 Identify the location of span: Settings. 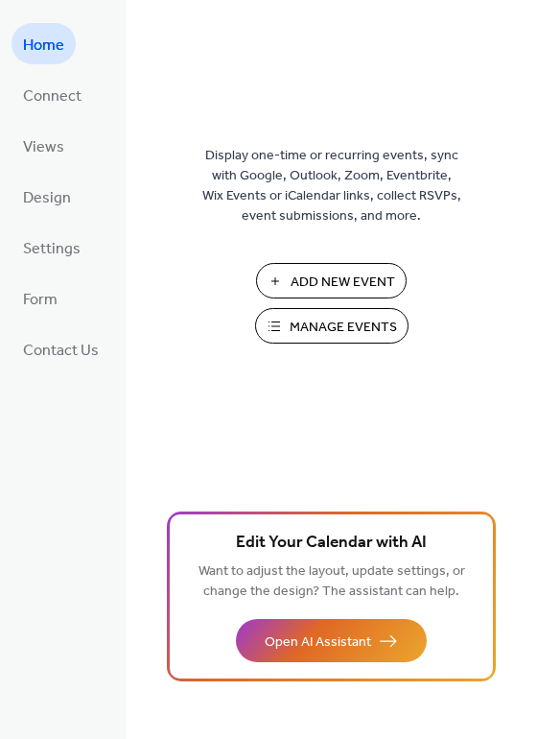
(52, 249).